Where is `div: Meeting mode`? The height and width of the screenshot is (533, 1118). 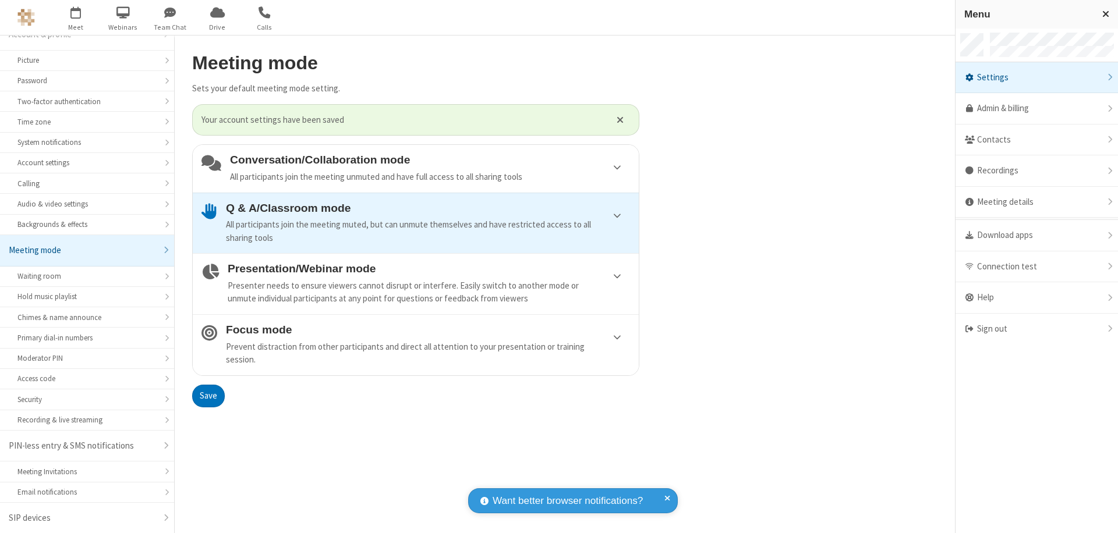 div: Meeting mode is located at coordinates (83, 250).